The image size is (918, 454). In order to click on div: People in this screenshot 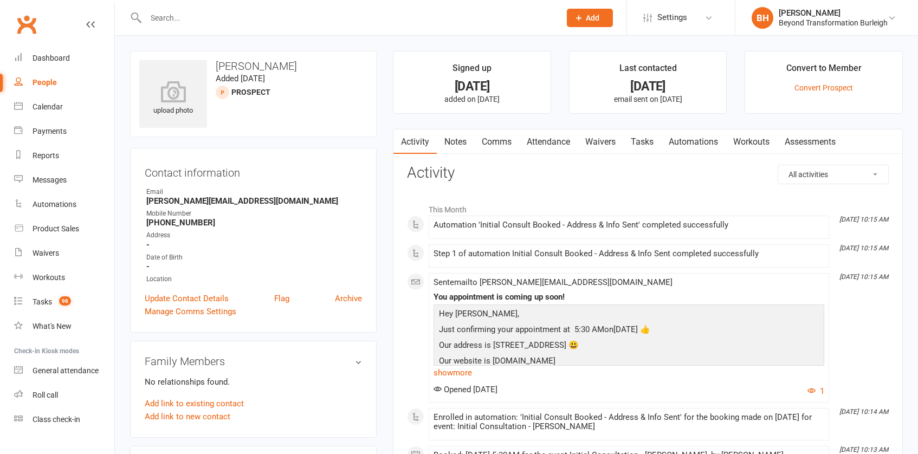, I will do `click(44, 82)`.